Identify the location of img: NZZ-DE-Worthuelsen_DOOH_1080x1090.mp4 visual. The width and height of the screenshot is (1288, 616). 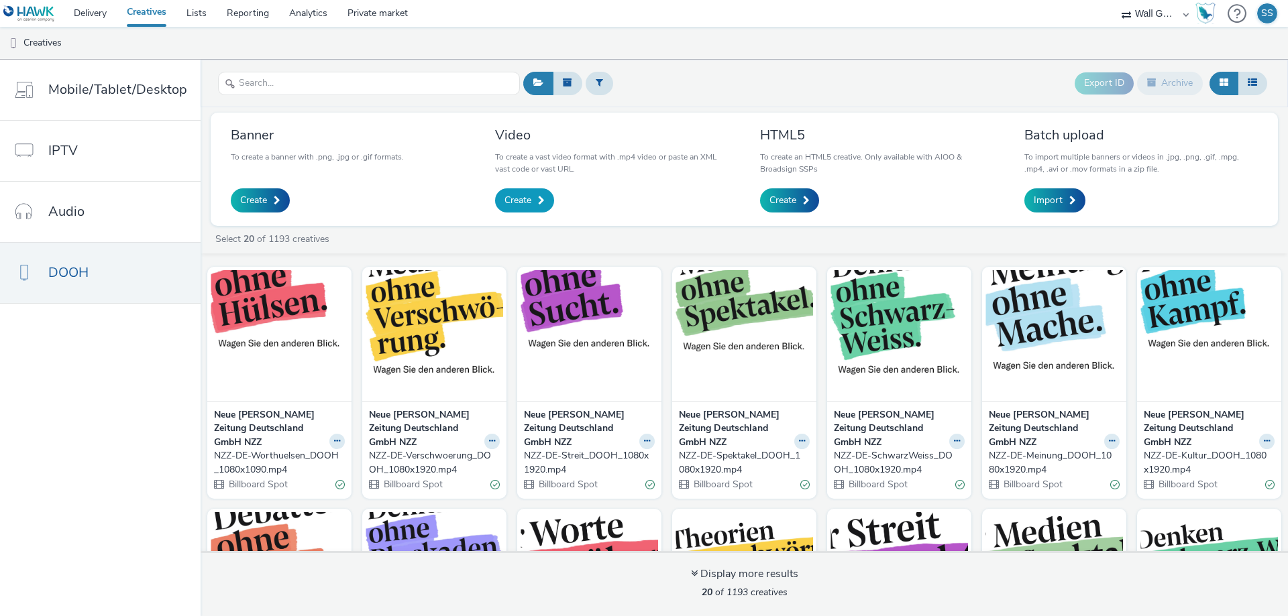
(279, 335).